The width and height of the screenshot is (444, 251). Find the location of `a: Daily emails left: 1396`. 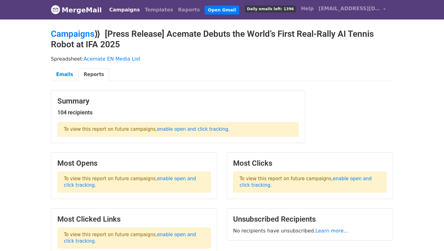

a: Daily emails left: 1396 is located at coordinates (271, 9).